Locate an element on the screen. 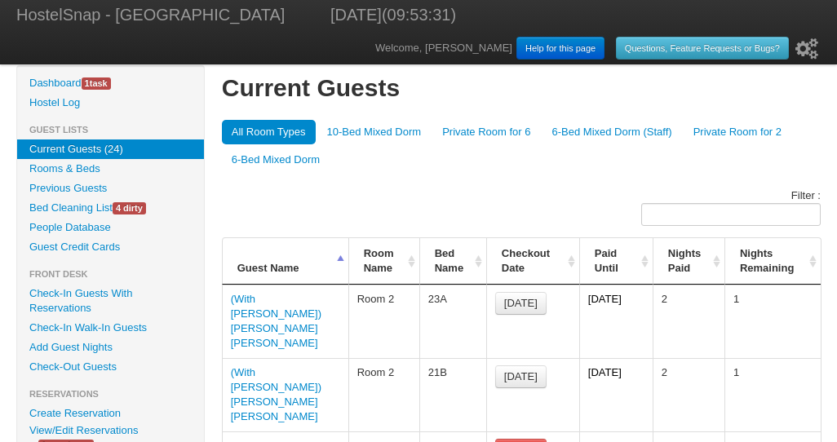 The width and height of the screenshot is (837, 442). a: Private Room for 2 is located at coordinates (738, 132).